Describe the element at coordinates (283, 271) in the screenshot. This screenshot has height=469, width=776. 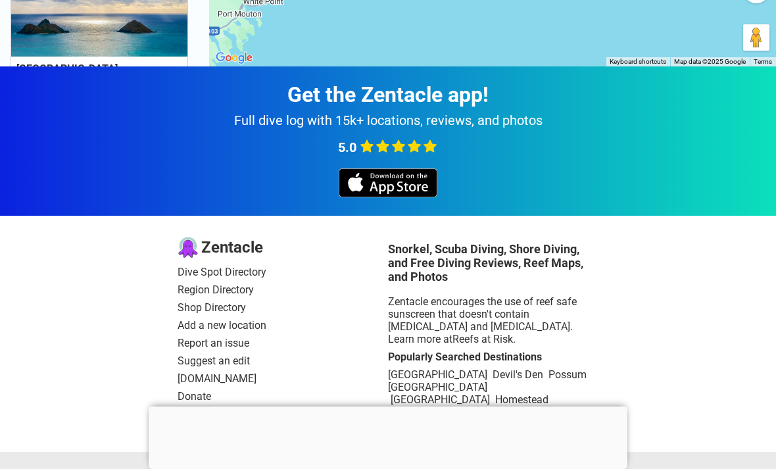
I see `a: Dive Spot Directory` at that location.